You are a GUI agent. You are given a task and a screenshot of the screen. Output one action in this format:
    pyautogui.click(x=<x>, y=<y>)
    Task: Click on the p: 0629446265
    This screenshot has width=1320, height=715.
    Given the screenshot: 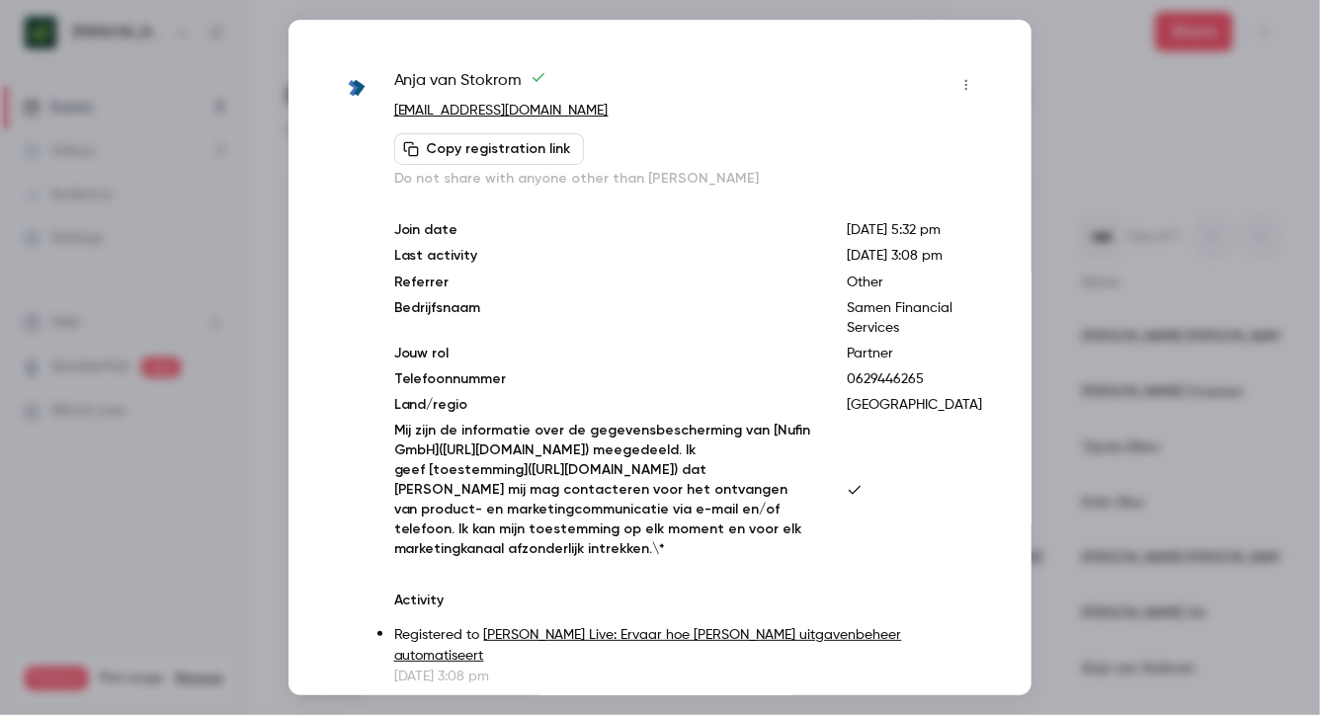 What is the action you would take?
    pyautogui.click(x=914, y=379)
    